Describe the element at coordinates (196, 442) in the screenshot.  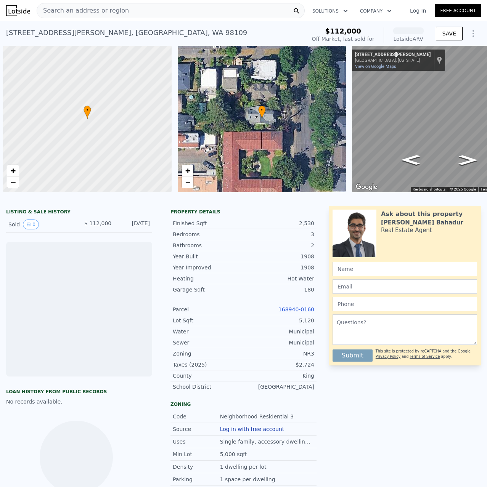
I see `div: Uses` at that location.